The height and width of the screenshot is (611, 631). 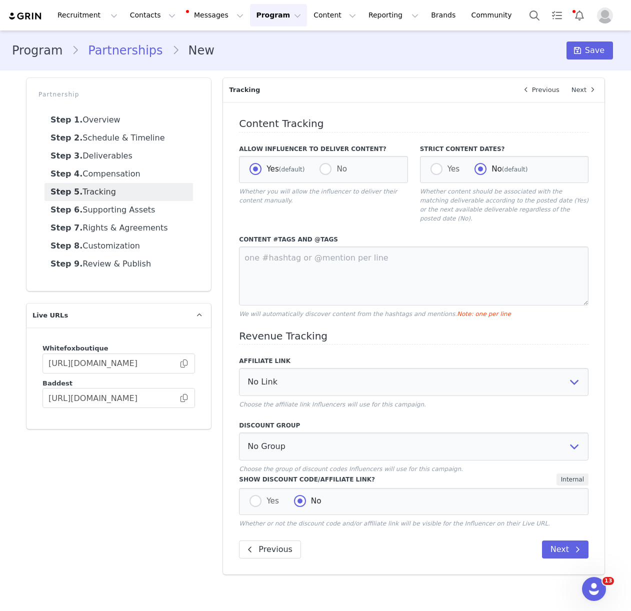 What do you see at coordinates (589, 50) in the screenshot?
I see `button: Save` at bounding box center [589, 50].